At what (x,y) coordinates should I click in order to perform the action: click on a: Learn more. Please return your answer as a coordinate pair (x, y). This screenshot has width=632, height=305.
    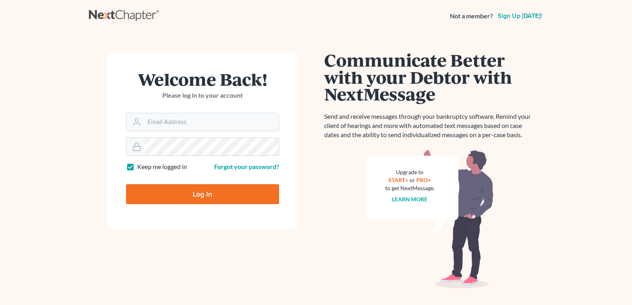
    Looking at the image, I should click on (409, 199).